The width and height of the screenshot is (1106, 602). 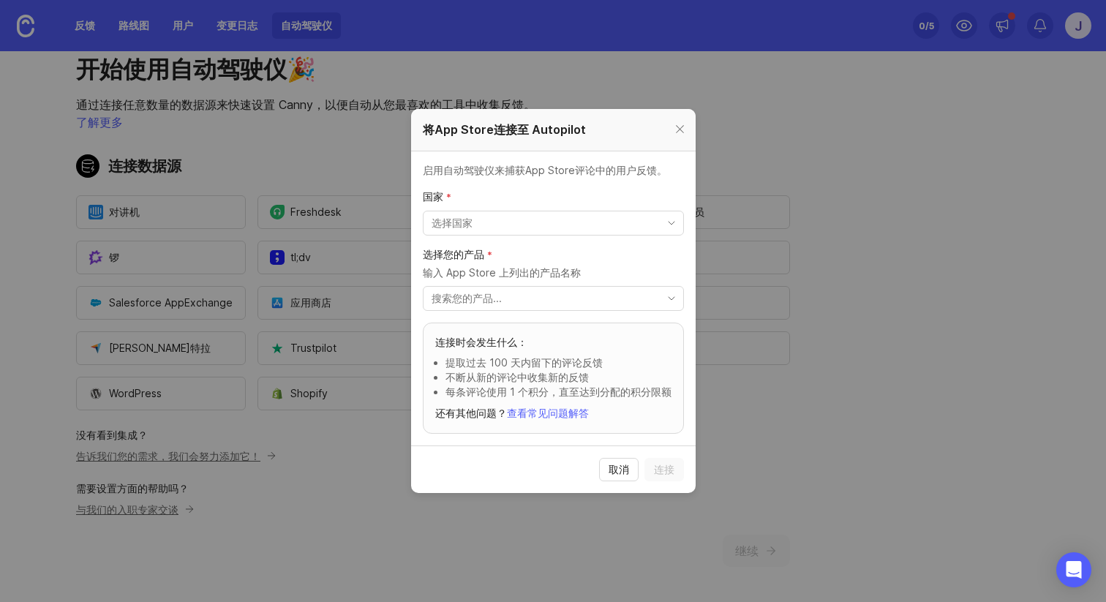 I want to click on font: 取消, so click(x=619, y=469).